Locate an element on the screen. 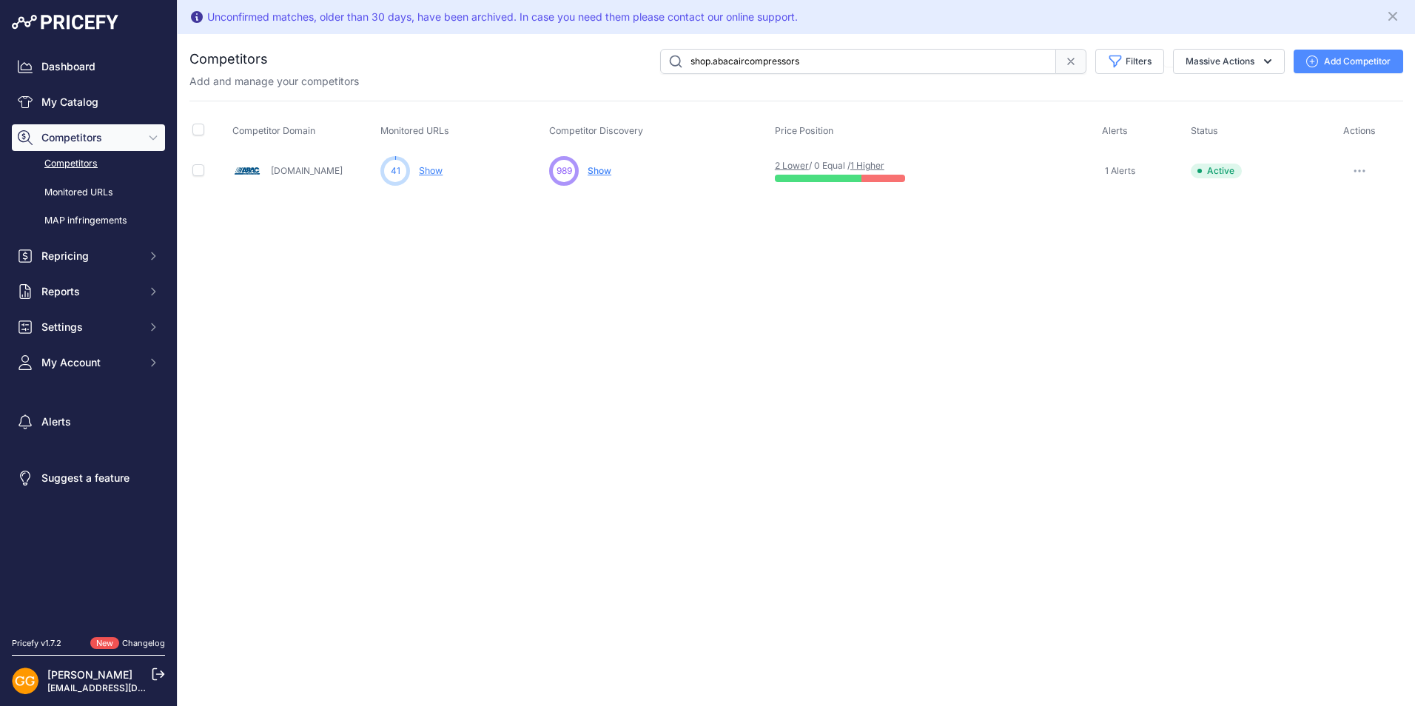 Image resolution: width=1415 pixels, height=706 pixels. span: Competitor Domain is located at coordinates (274, 130).